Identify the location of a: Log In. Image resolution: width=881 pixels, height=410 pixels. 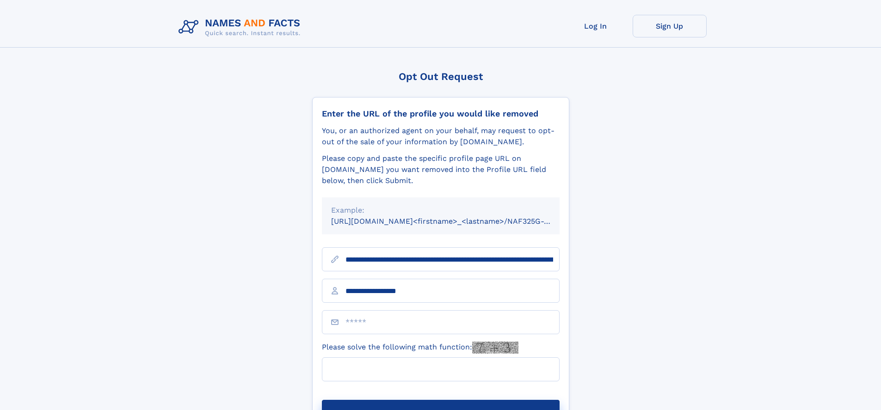
(596, 26).